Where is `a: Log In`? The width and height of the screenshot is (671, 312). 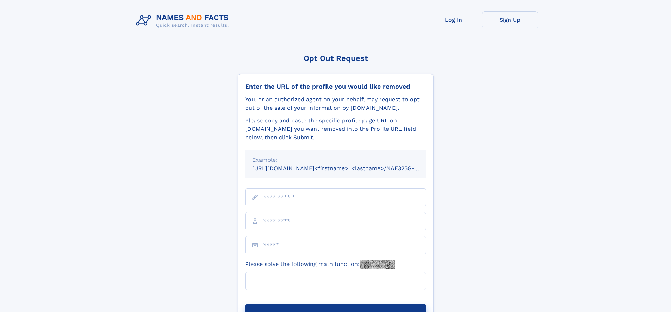 a: Log In is located at coordinates (454, 20).